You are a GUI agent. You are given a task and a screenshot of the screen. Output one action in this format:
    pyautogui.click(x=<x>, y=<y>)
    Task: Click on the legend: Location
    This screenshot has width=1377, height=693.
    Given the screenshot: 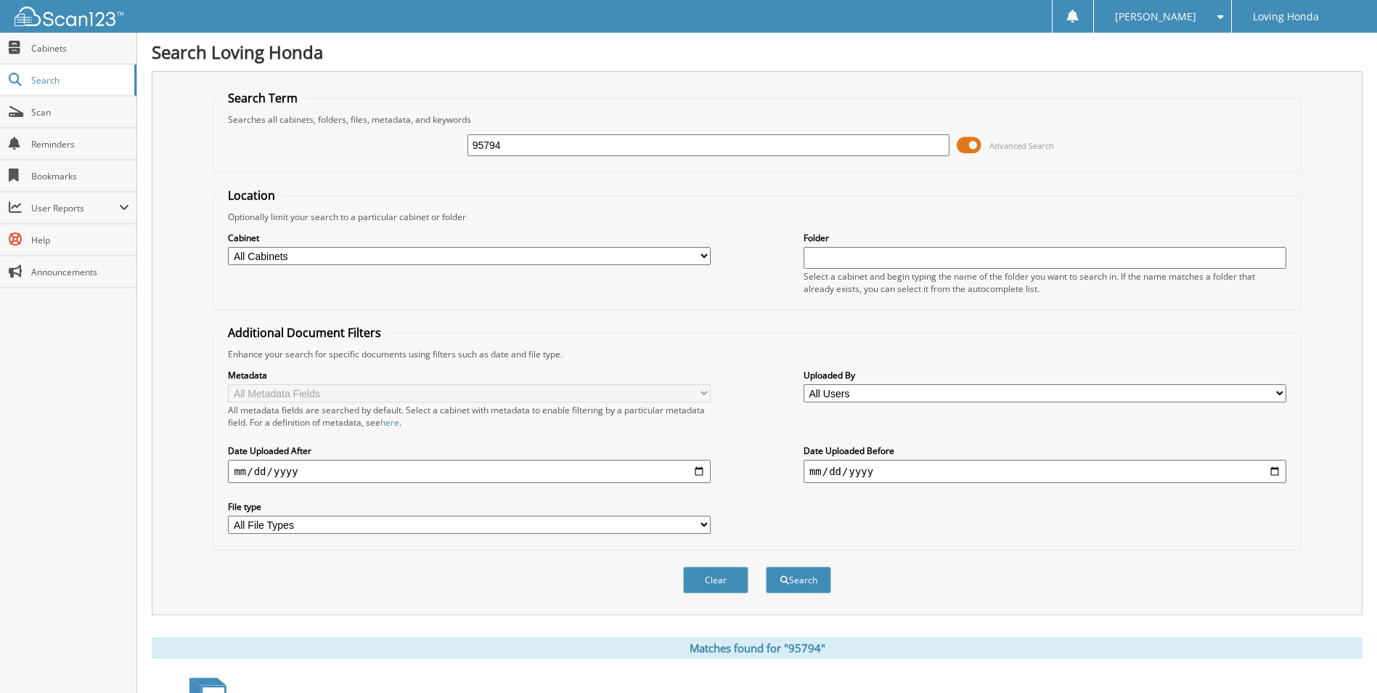 What is the action you would take?
    pyautogui.click(x=251, y=195)
    